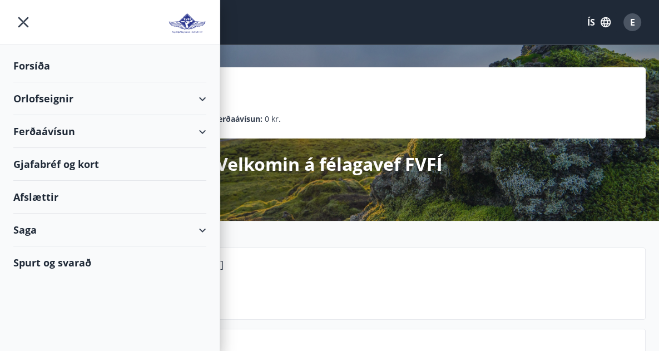  Describe the element at coordinates (633, 22) in the screenshot. I see `span: E` at that location.